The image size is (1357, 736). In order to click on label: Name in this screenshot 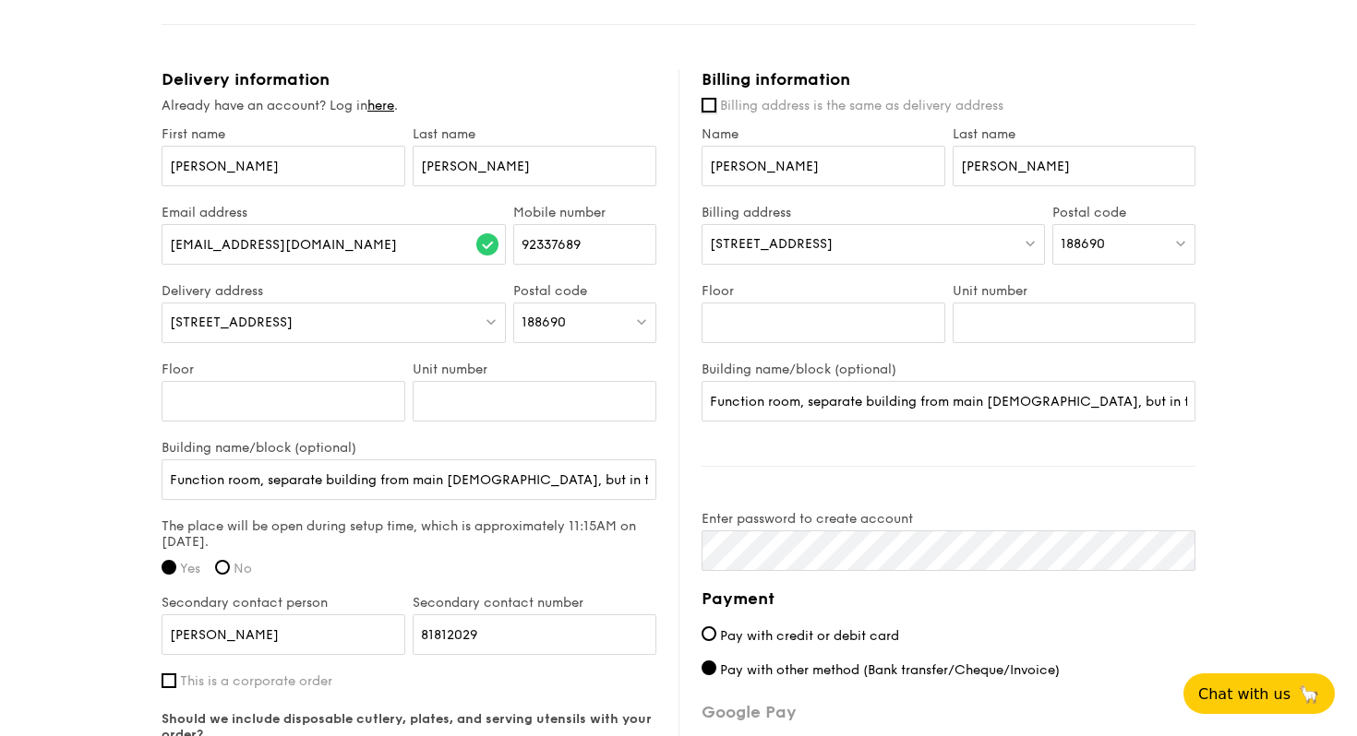, I will do `click(823, 134)`.